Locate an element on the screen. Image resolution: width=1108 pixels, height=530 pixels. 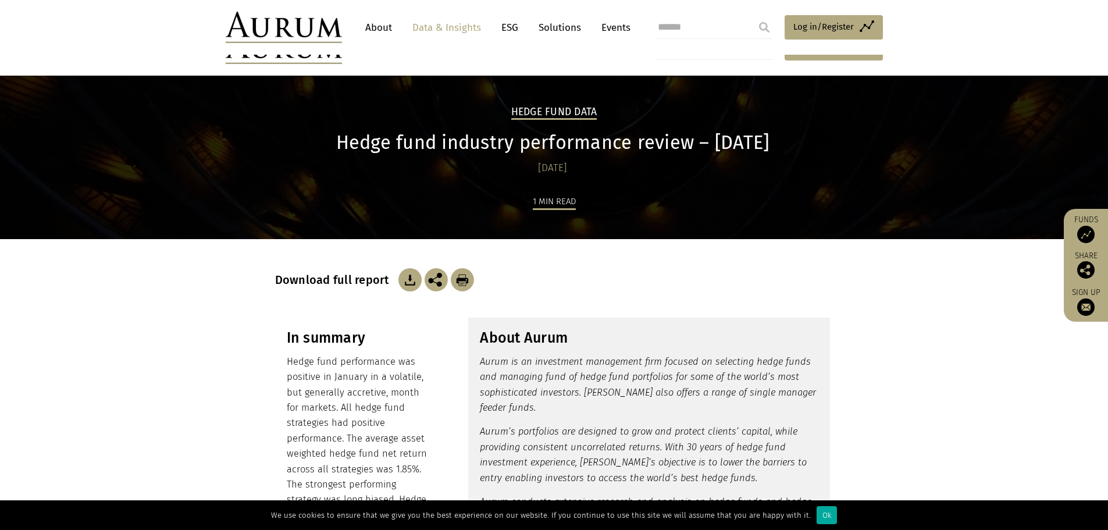
h3: In summary is located at coordinates (359, 338).